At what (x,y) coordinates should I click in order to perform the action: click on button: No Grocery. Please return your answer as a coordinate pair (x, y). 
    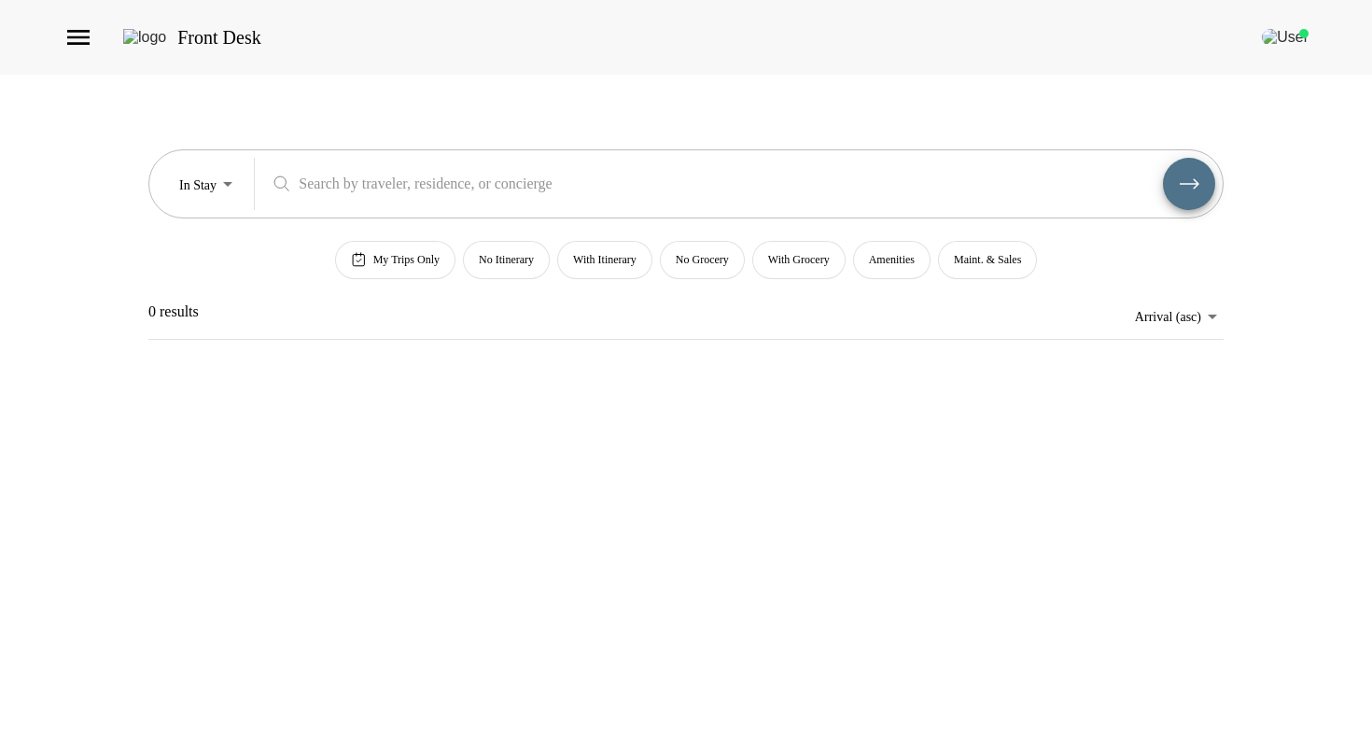
    Looking at the image, I should click on (702, 259).